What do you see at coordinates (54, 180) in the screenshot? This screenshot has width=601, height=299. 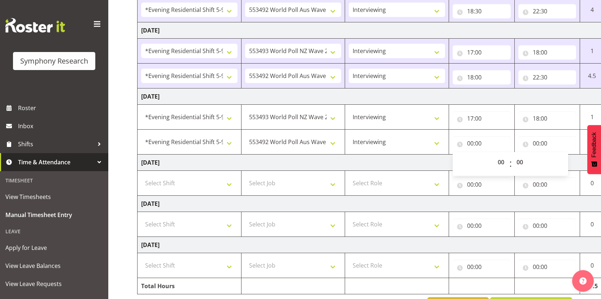 I see `div: Timesheet` at bounding box center [54, 180].